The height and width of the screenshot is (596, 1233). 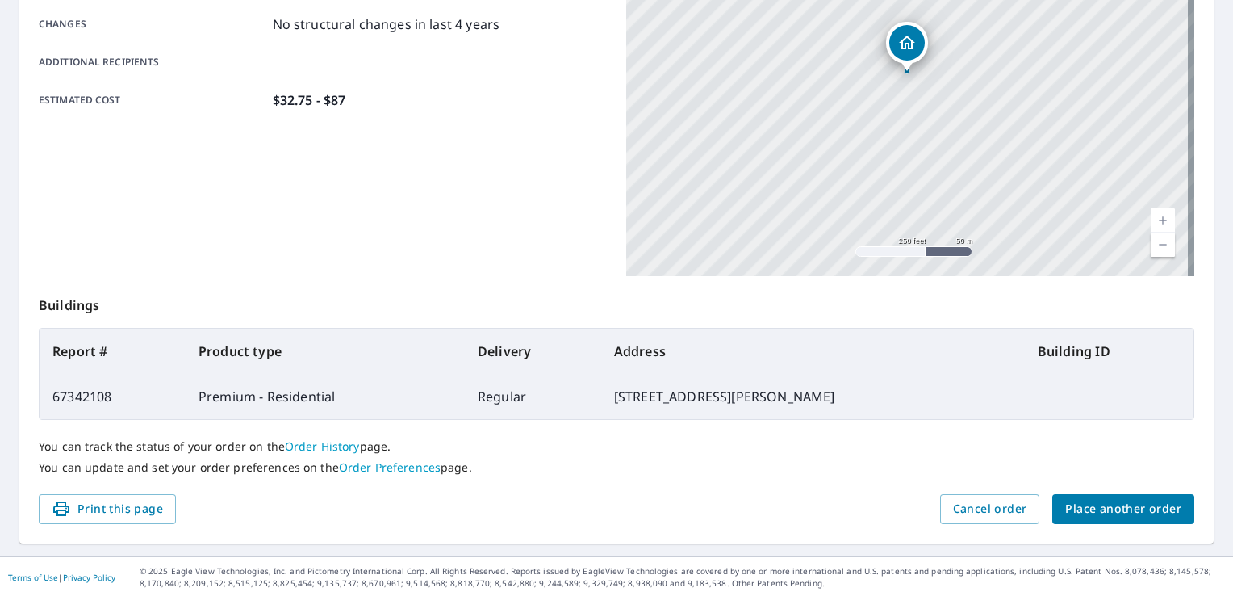 What do you see at coordinates (390, 466) in the screenshot?
I see `a: Order Preferences` at bounding box center [390, 466].